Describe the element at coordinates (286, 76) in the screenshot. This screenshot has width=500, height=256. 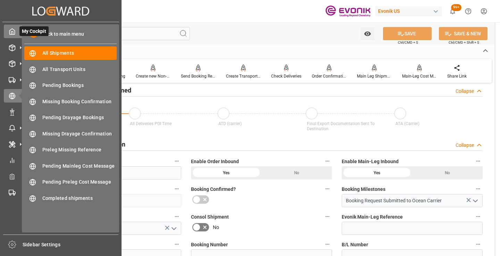
I see `div: Check Deliveries` at that location.